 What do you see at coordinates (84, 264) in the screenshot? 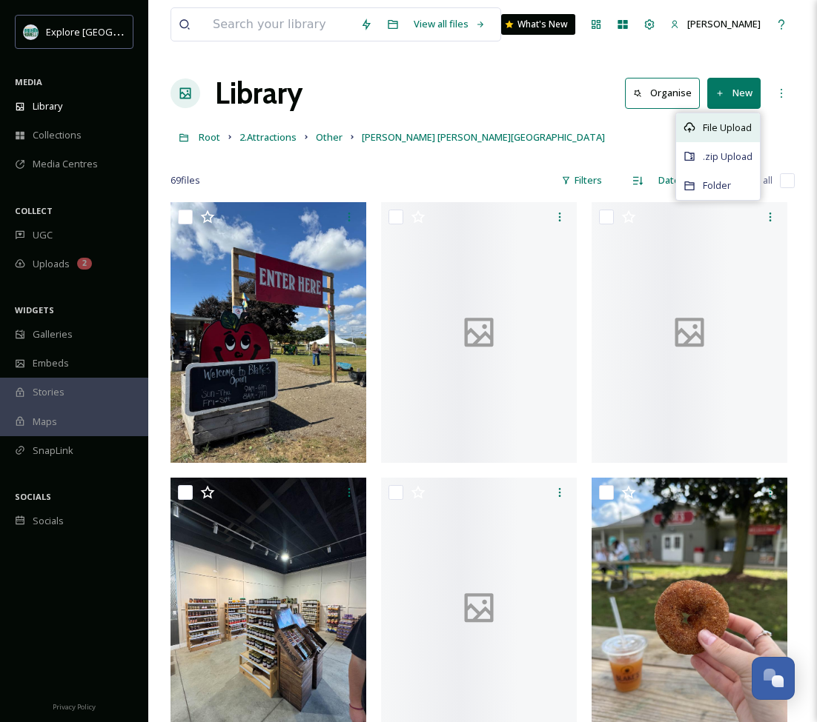
I see `div: 2` at bounding box center [84, 264].